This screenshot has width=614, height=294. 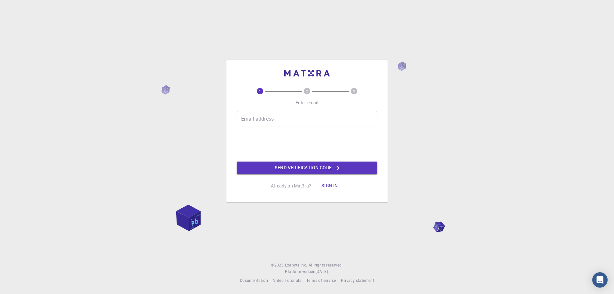 I want to click on a: Video Tutorials, so click(x=287, y=280).